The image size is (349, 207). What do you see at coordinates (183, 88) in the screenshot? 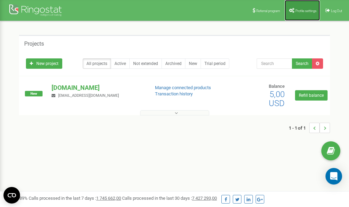
I see `a: Manage connected products` at bounding box center [183, 88].